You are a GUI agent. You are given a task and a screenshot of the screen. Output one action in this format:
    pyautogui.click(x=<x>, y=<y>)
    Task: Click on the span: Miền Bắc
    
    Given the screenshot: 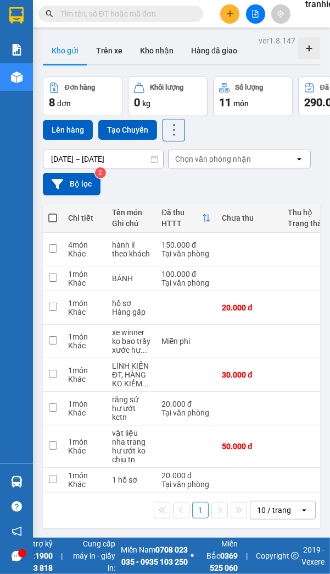 What is the action you would take?
    pyautogui.click(x=218, y=555)
    